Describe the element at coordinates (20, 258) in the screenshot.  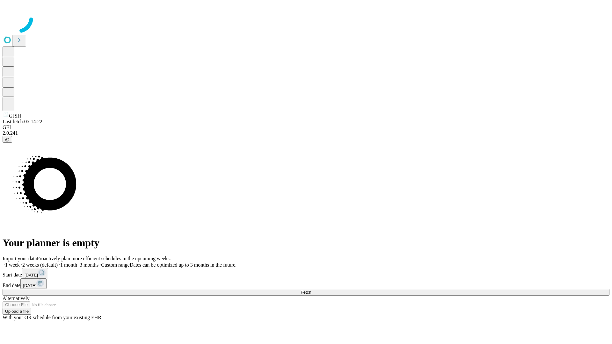
I see `span: Import your data` at that location.